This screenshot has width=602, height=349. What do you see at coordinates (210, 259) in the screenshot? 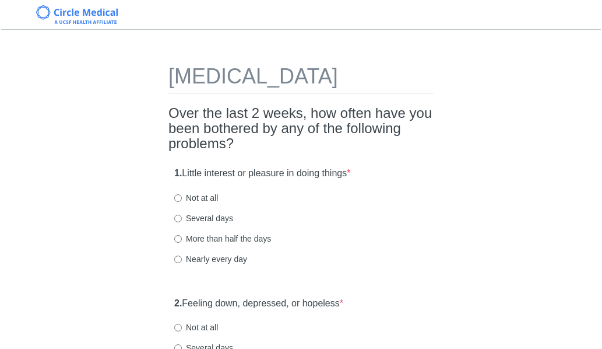
I see `label: Nearly every day` at bounding box center [210, 259].